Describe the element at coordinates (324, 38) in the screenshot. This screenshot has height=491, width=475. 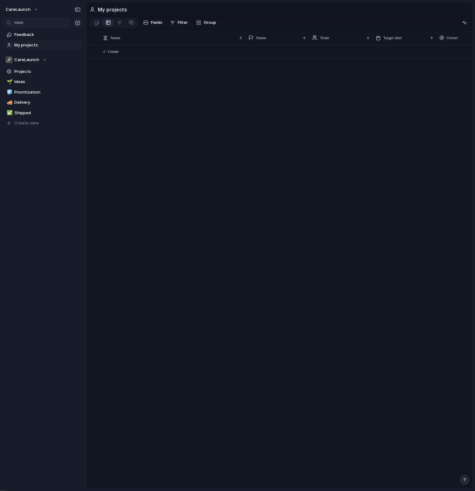
I see `span: Team` at that location.